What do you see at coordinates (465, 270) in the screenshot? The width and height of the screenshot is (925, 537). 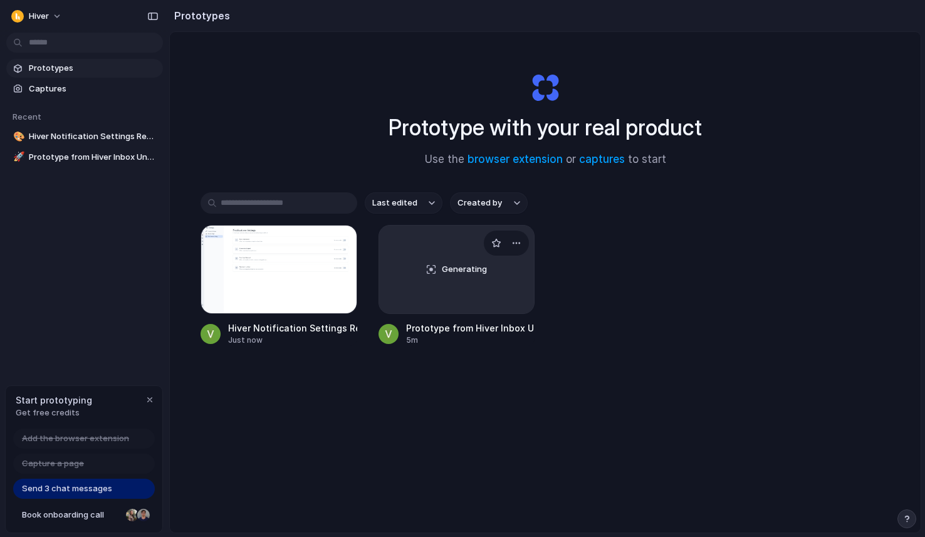 I see `span: Generating` at bounding box center [465, 270].